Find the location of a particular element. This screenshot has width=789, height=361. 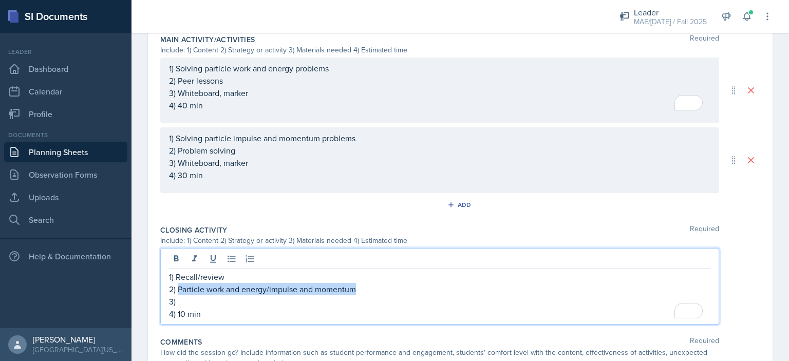

p: 2) Problem solving is located at coordinates (440, 151).